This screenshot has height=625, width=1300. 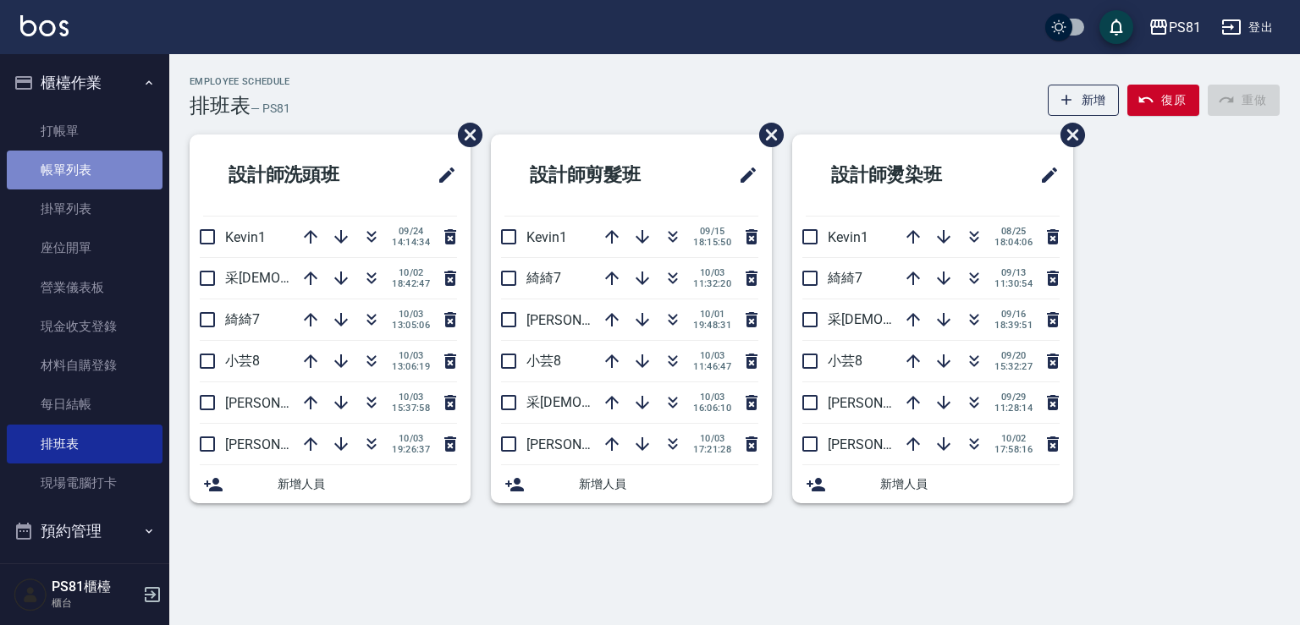 What do you see at coordinates (1083, 100) in the screenshot?
I see `button: 新增` at bounding box center [1083, 100].